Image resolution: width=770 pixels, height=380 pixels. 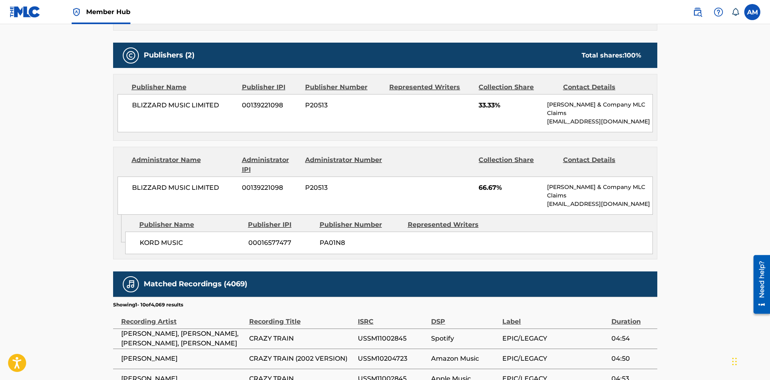 What do you see at coordinates (281, 243) in the screenshot?
I see `span: 00016577477` at bounding box center [281, 243].